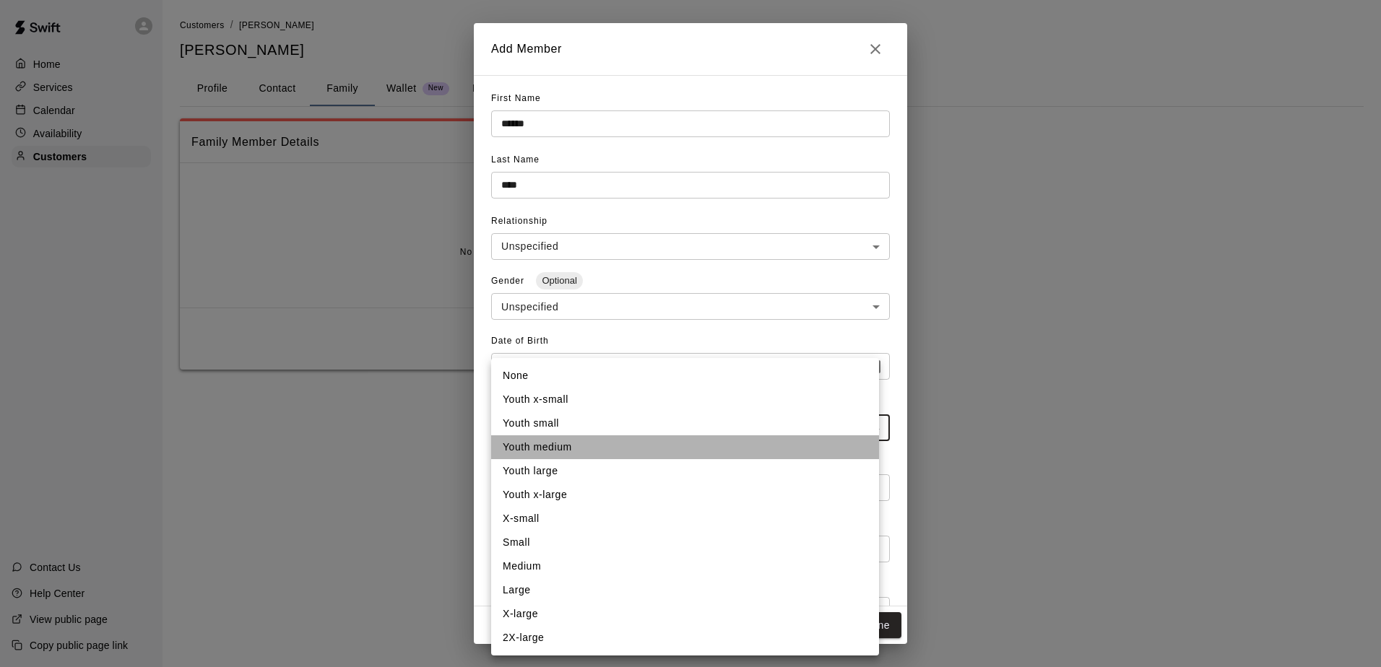 This screenshot has width=1381, height=667. I want to click on li: Youth large, so click(684, 471).